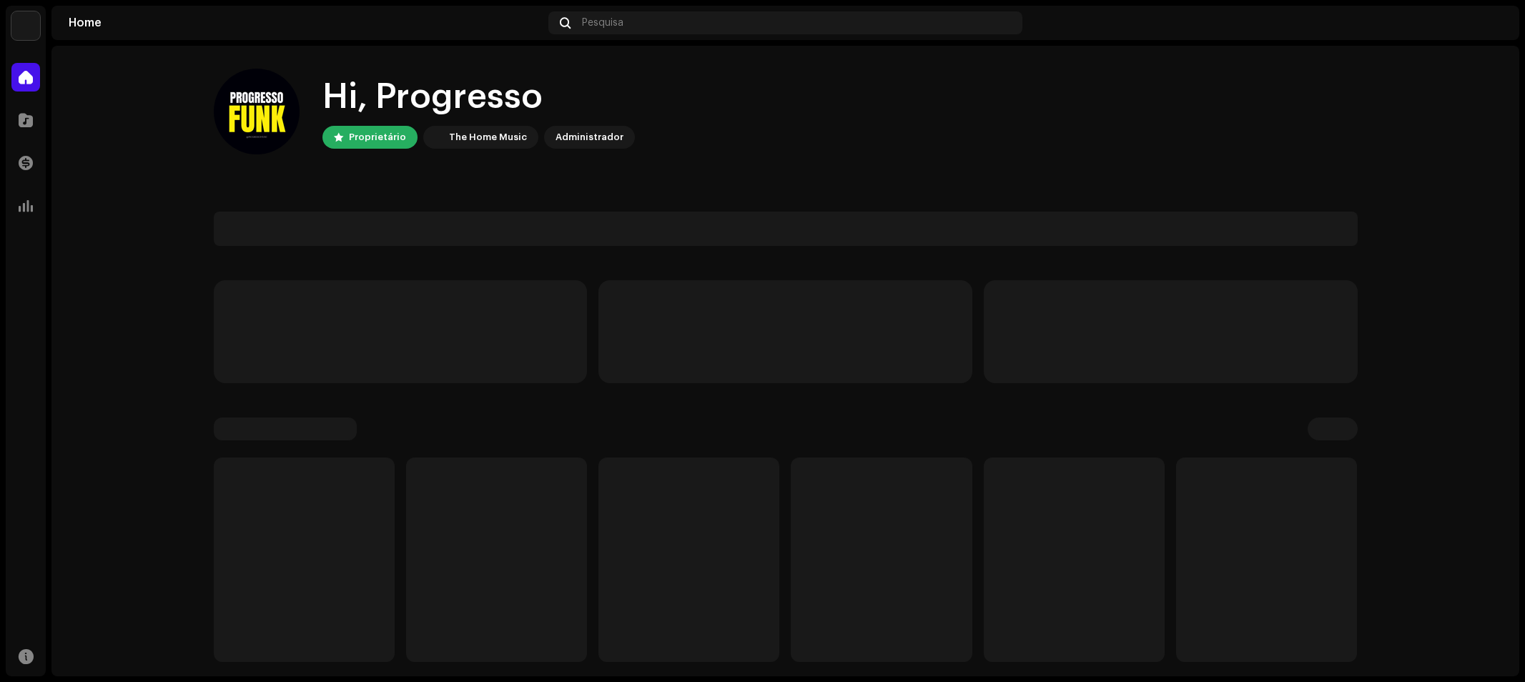 This screenshot has height=682, width=1525. What do you see at coordinates (603, 23) in the screenshot?
I see `span: Pesquisa` at bounding box center [603, 23].